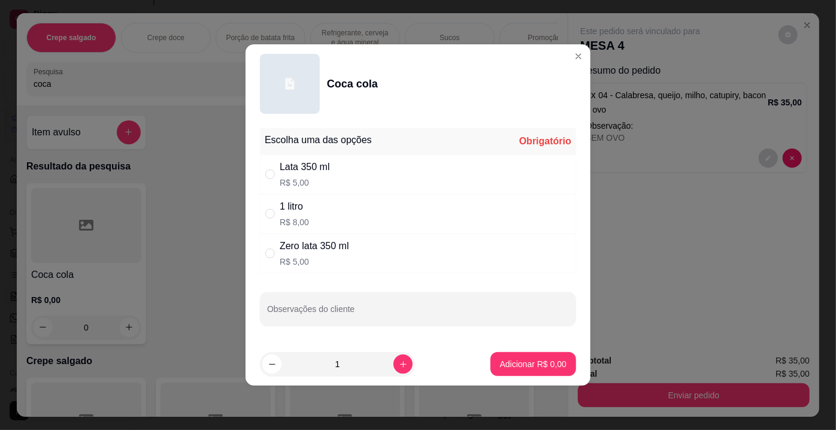 The height and width of the screenshot is (430, 836). What do you see at coordinates (318, 140) in the screenshot?
I see `div: Escolha uma das opções` at bounding box center [318, 140].